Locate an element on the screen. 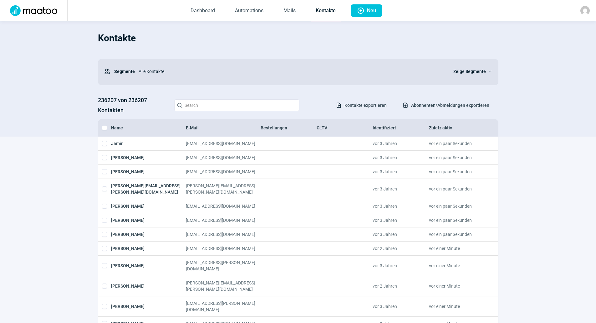 This screenshot has height=323, width=596. a: Dashboard is located at coordinates (203, 11).